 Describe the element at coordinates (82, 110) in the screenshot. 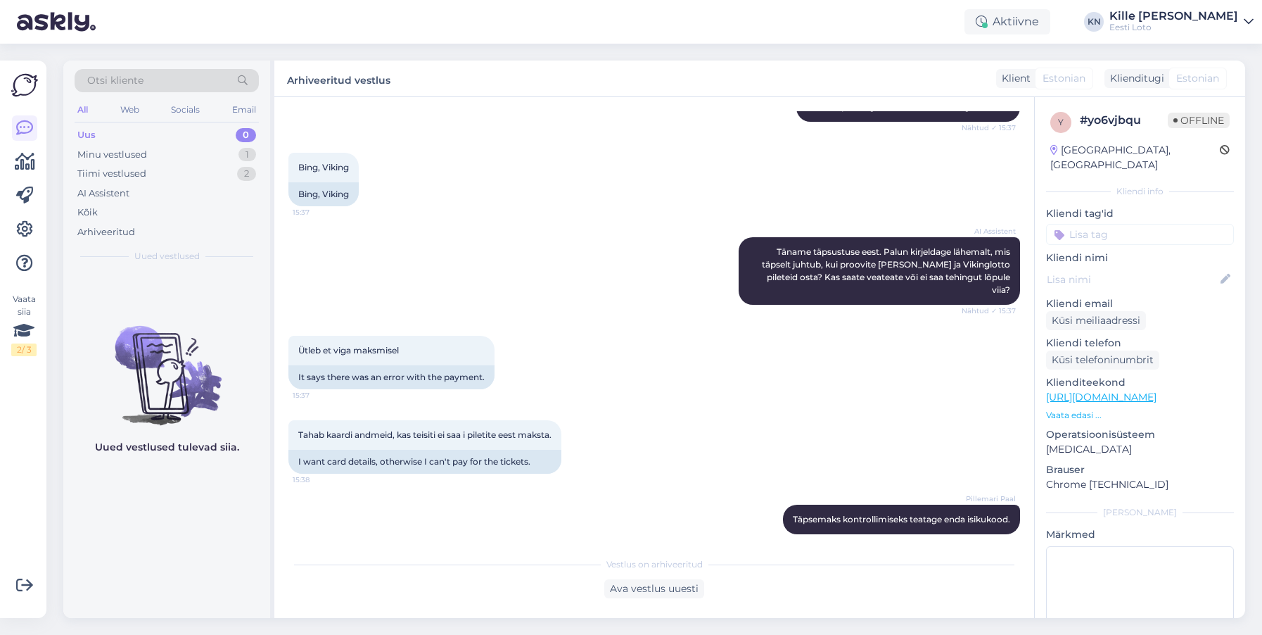

I see `div: All` at that location.